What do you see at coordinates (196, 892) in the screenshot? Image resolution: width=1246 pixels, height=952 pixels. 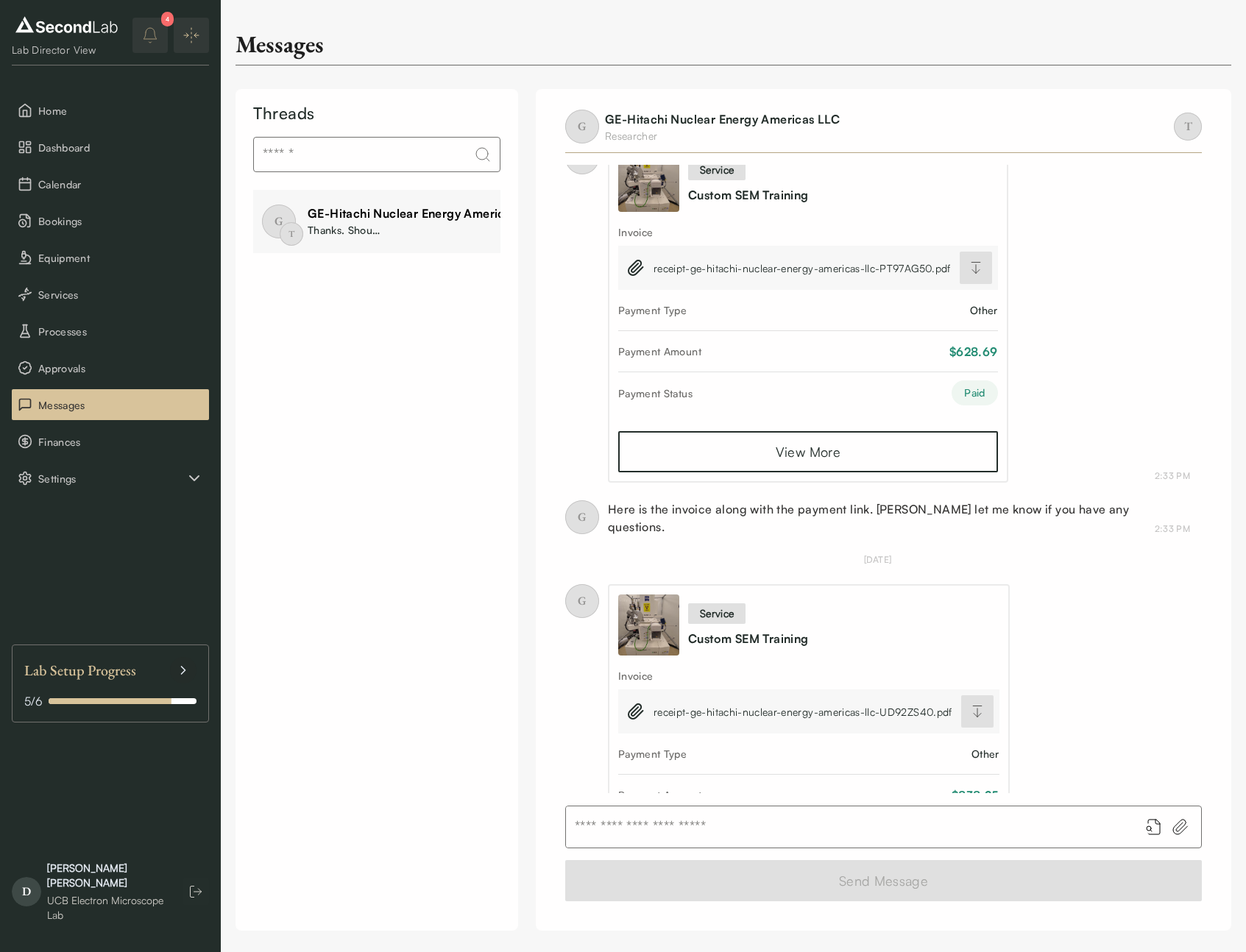 I see `button: Log out` at bounding box center [196, 892].